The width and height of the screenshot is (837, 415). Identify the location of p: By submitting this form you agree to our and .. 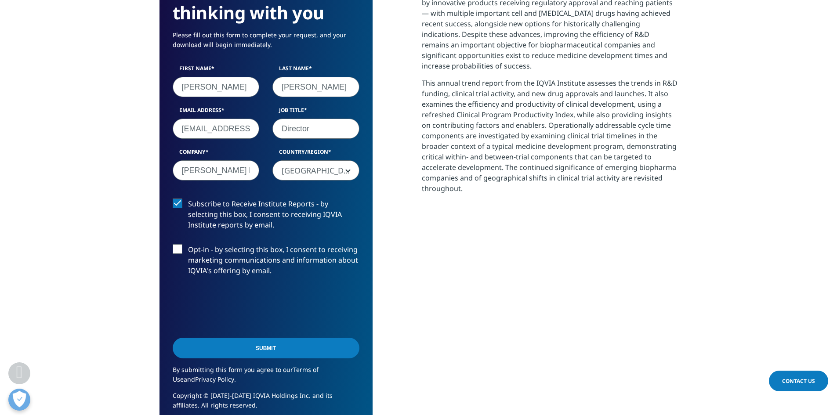
(266, 378).